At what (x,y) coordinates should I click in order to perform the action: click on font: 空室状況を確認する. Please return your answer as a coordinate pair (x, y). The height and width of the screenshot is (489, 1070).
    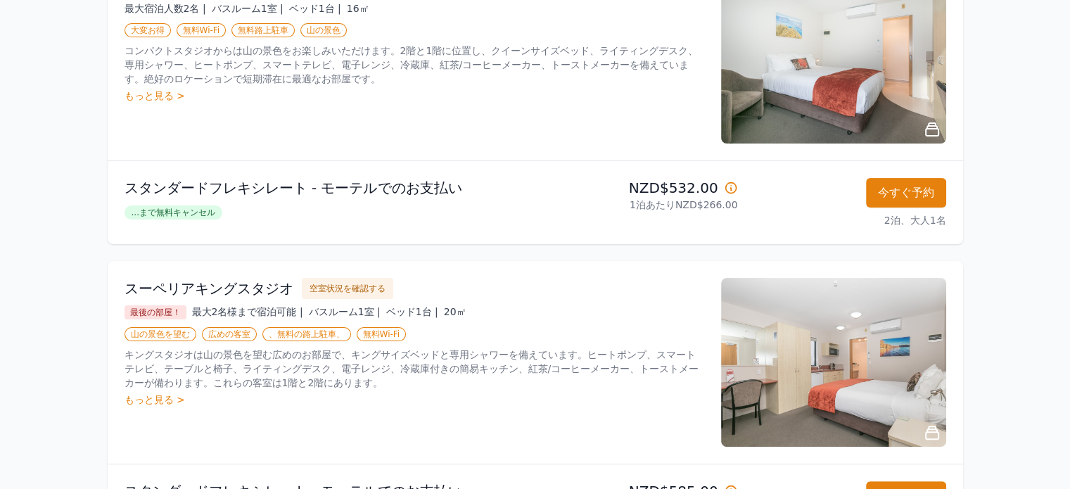
    Looking at the image, I should click on (347, 288).